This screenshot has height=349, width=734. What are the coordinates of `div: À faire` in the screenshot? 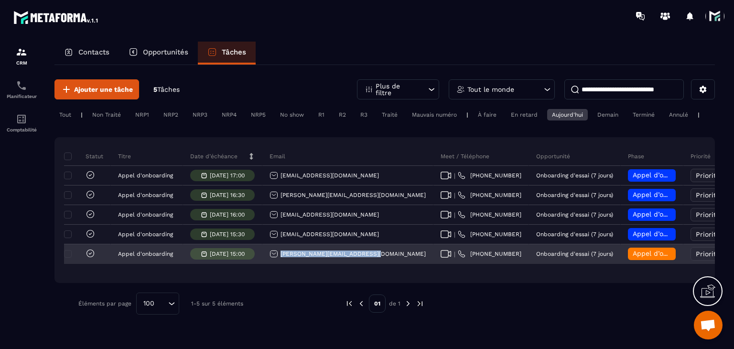 It's located at (487, 115).